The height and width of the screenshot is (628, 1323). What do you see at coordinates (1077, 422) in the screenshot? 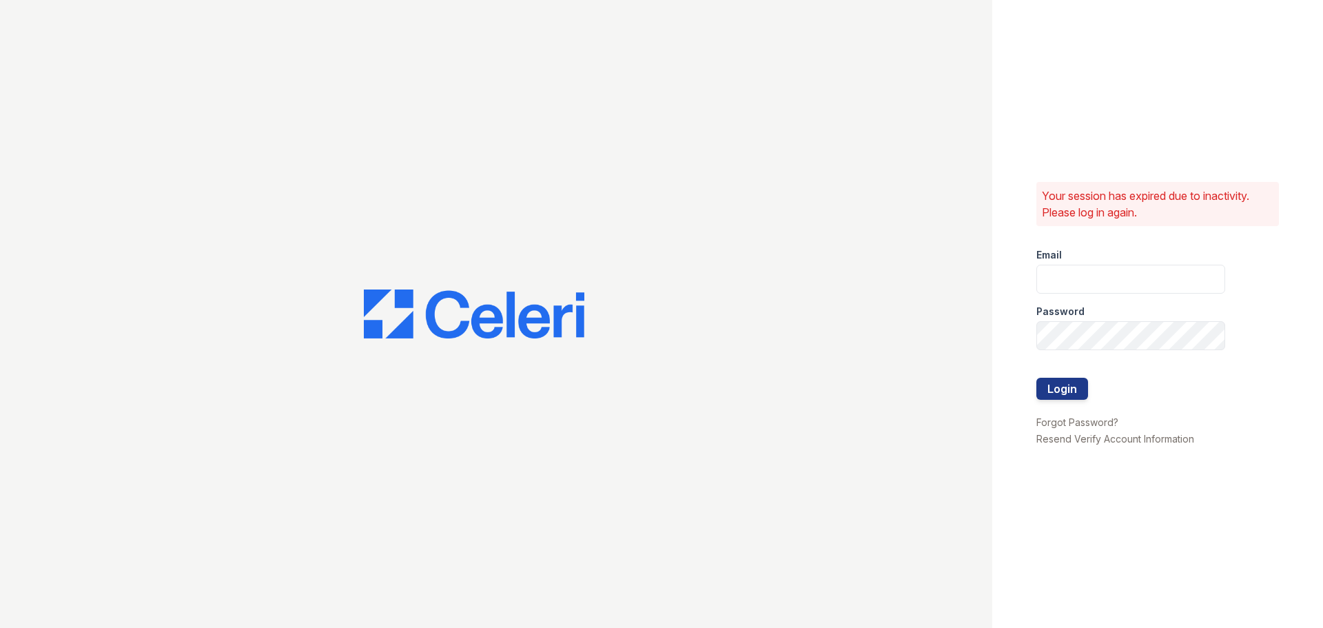
I see `a: Forgot Password?` at bounding box center [1077, 422].